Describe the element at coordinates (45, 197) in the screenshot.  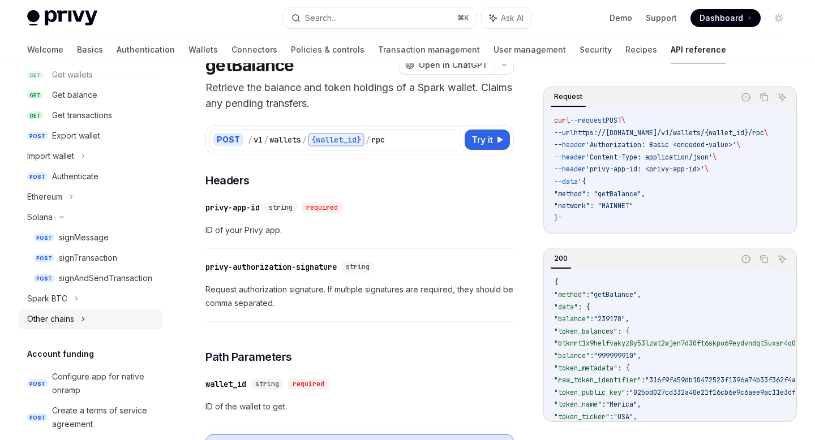
I see `div: Ethereum` at that location.